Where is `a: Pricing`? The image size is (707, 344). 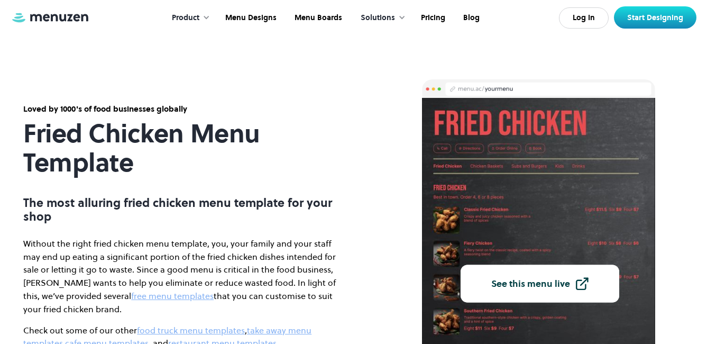 a: Pricing is located at coordinates (432, 18).